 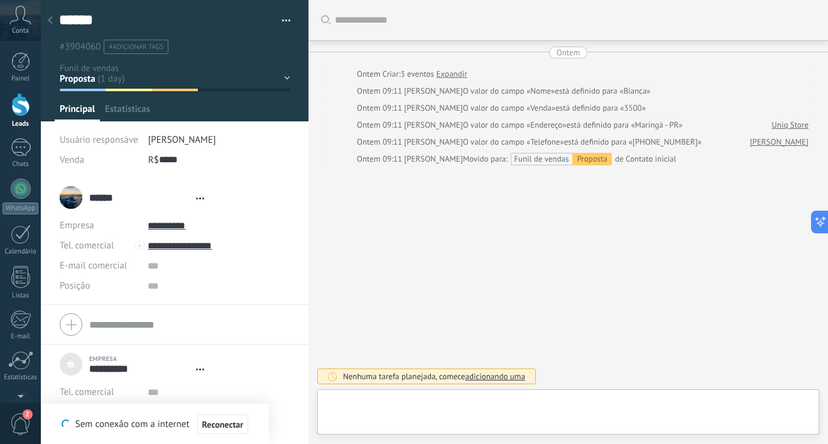 I want to click on span: está definido para «3500», so click(x=601, y=108).